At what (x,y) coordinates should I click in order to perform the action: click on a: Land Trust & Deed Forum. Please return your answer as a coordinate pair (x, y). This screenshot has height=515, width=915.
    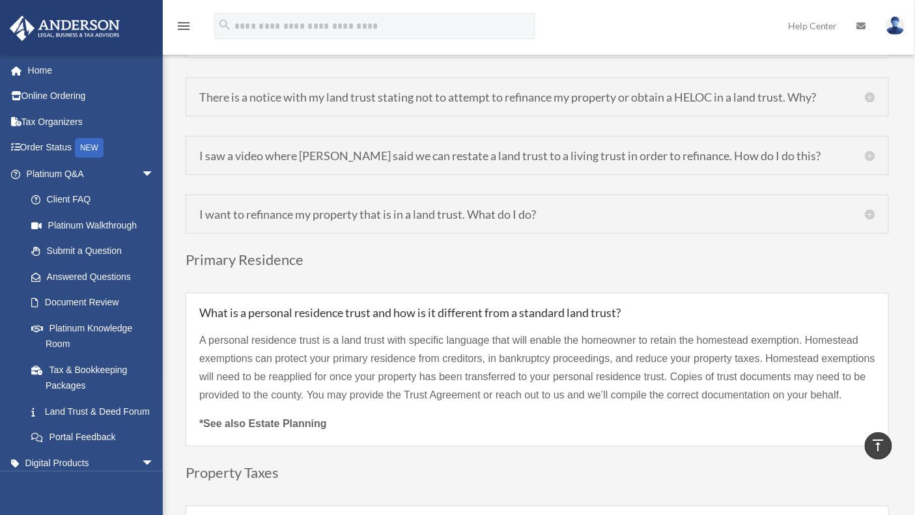
    Looking at the image, I should click on (93, 412).